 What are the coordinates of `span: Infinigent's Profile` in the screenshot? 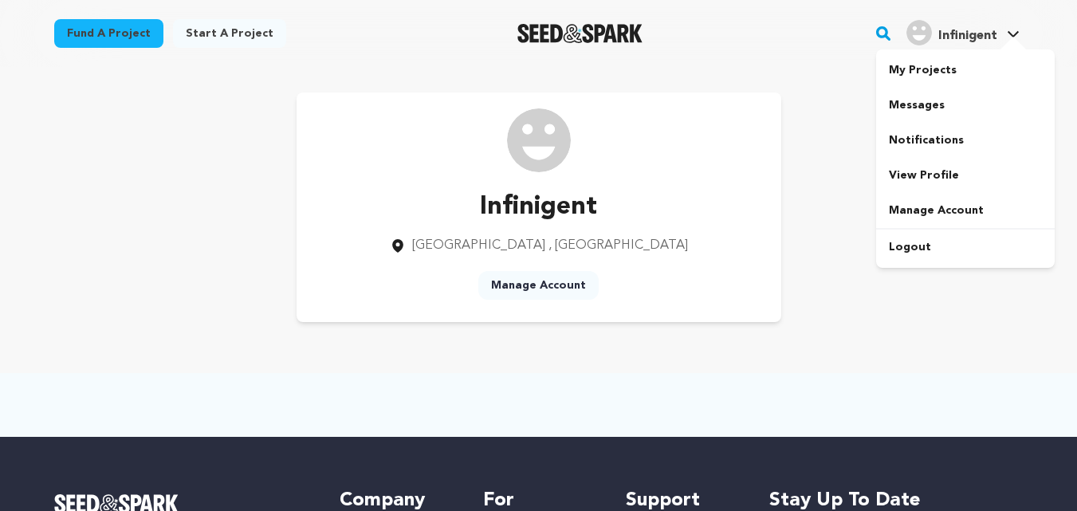 It's located at (963, 33).